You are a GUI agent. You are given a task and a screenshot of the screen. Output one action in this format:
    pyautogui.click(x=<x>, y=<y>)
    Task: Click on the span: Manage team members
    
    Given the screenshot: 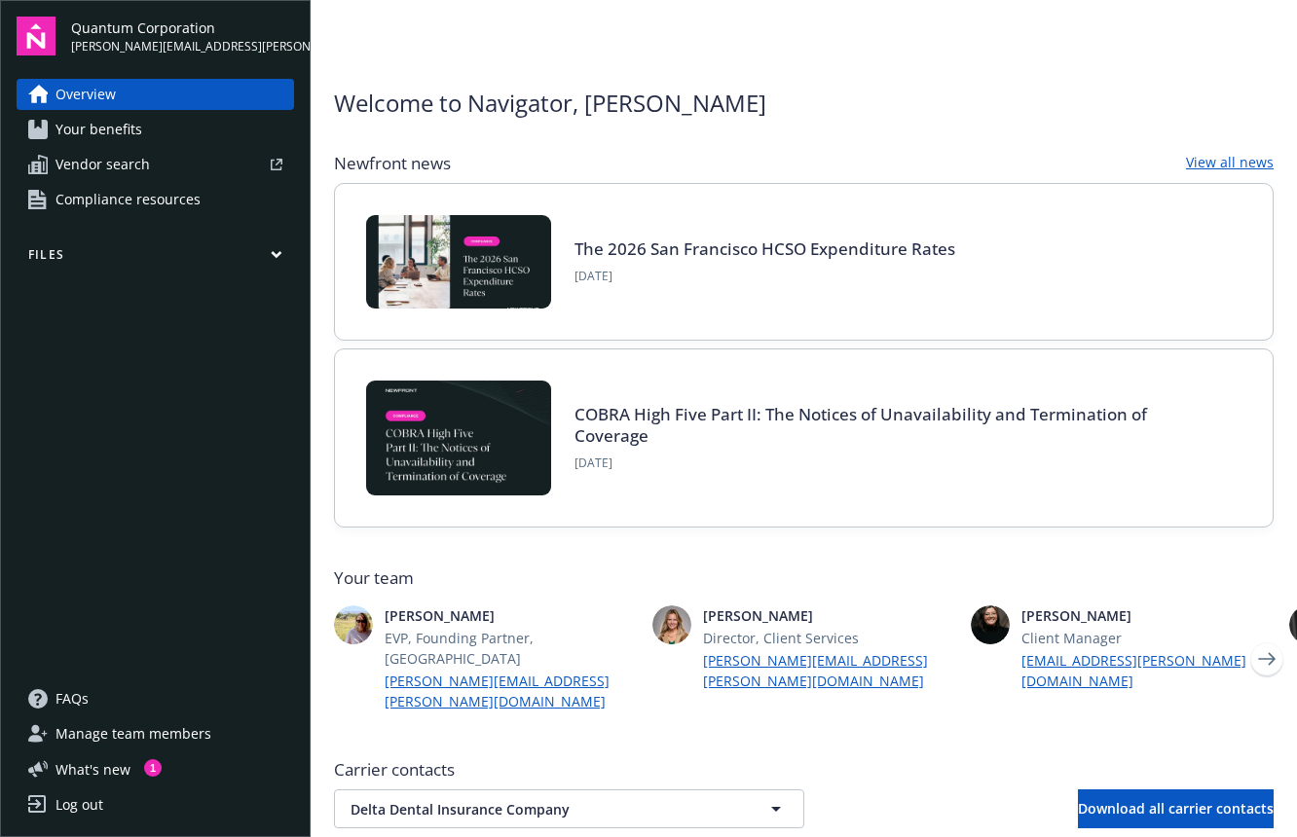 What is the action you would take?
    pyautogui.click(x=133, y=734)
    